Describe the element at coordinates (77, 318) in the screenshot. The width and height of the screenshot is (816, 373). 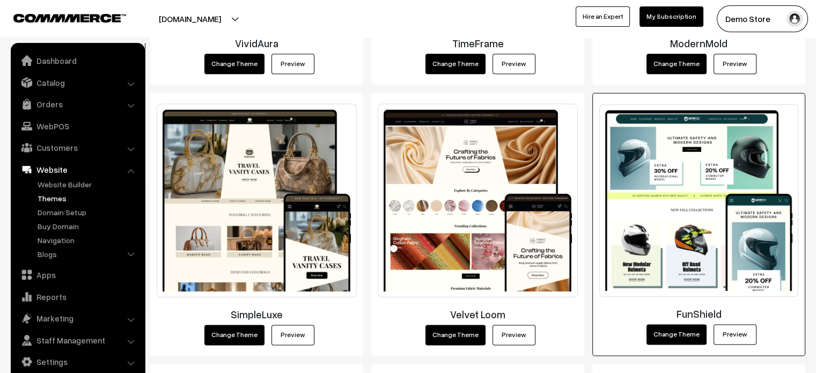
I see `a: Marketing` at that location.